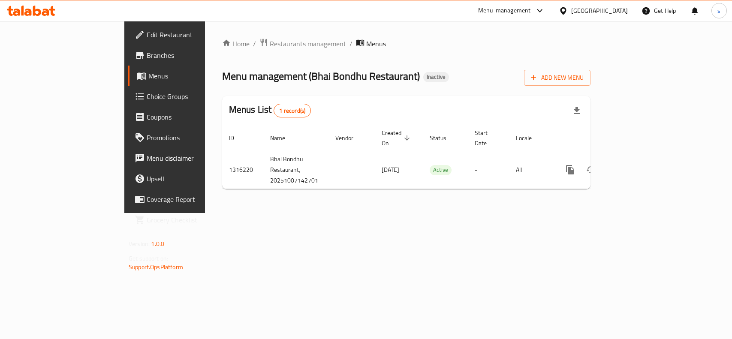 This screenshot has height=339, width=732. I want to click on span: Locale, so click(530, 138).